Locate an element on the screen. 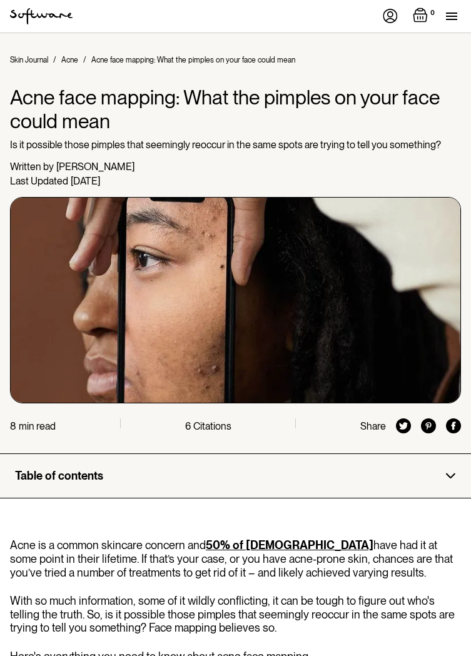 Image resolution: width=471 pixels, height=656 pixels. a: Open empty cart is located at coordinates (425, 16).